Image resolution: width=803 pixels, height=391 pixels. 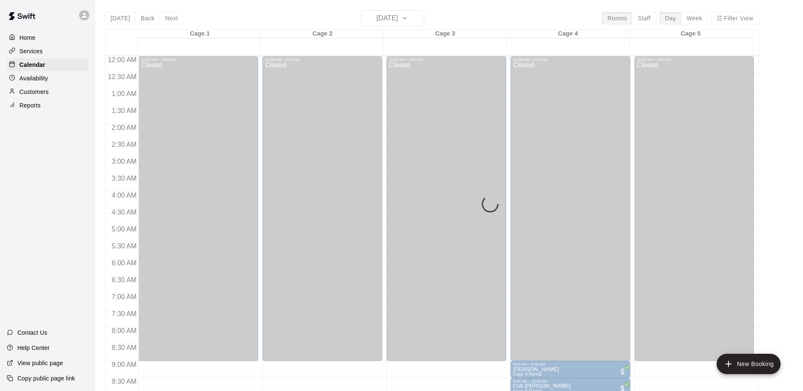 I want to click on button: add, so click(x=749, y=364).